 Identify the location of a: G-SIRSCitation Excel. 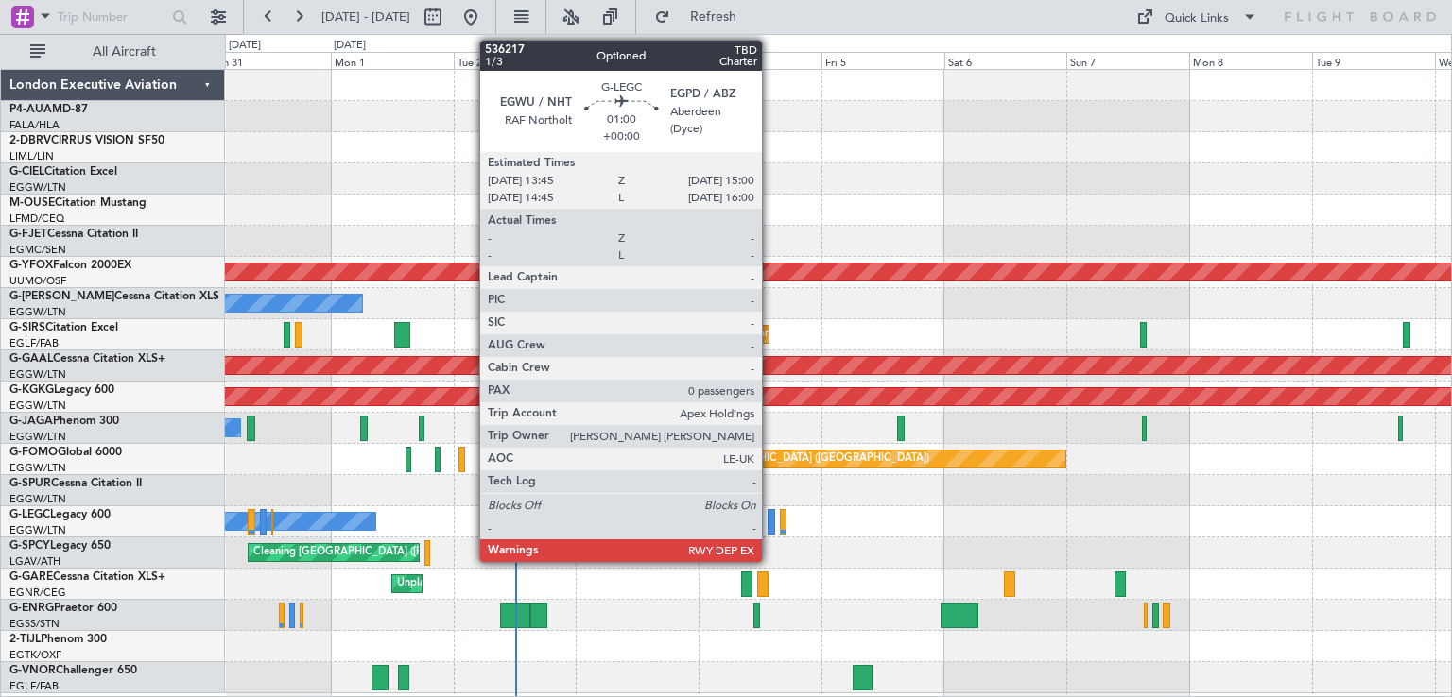
(63, 328).